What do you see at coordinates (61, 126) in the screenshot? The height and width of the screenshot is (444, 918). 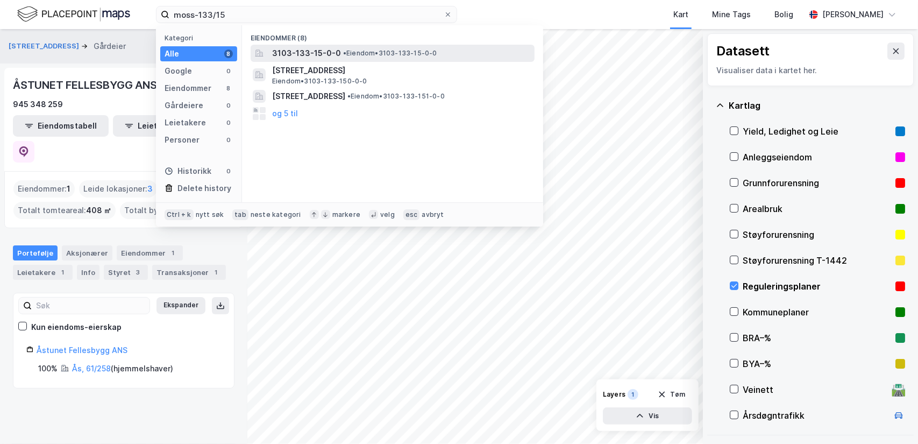 I see `button: Eiendomstabell` at bounding box center [61, 126].